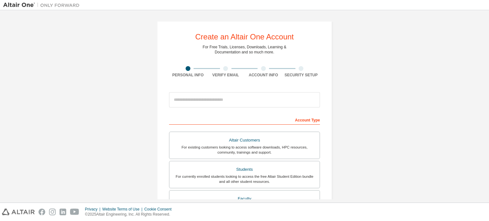 This screenshot has height=221, width=489. What do you see at coordinates (245, 170) in the screenshot?
I see `div: Students` at bounding box center [245, 170].